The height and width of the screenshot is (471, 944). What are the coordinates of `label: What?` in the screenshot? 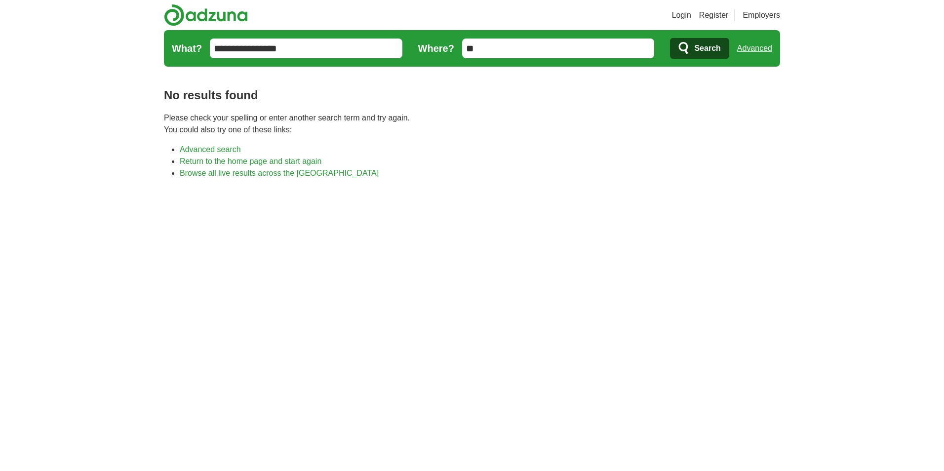 It's located at (187, 48).